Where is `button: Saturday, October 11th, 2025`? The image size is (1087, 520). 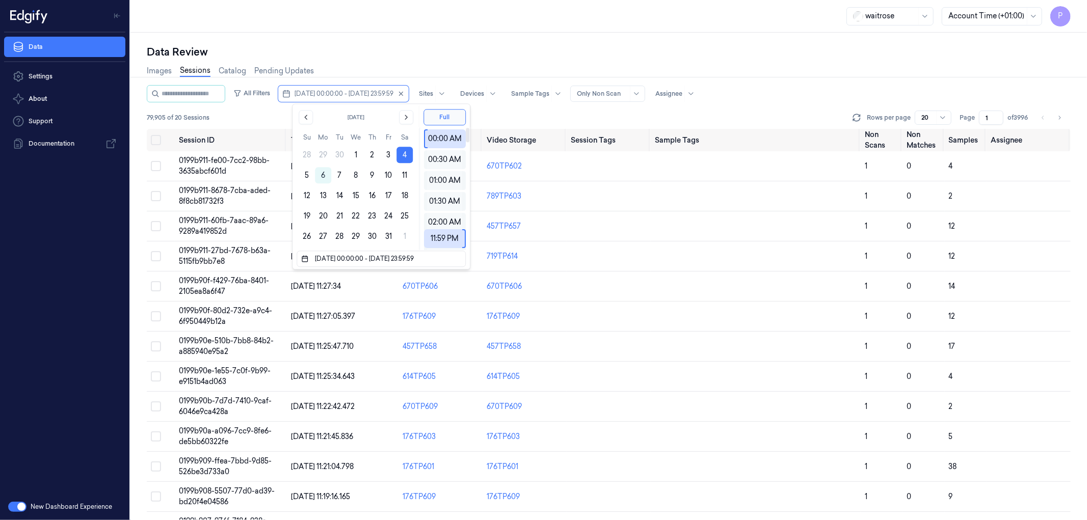 button: Saturday, October 11th, 2025 is located at coordinates (405, 175).